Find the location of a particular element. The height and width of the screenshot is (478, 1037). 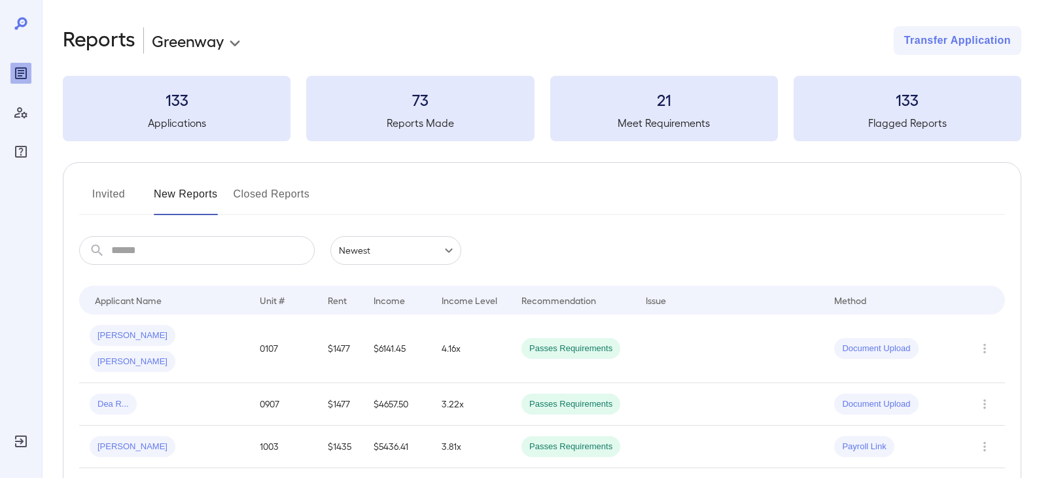

h3: 21 is located at coordinates (664, 99).